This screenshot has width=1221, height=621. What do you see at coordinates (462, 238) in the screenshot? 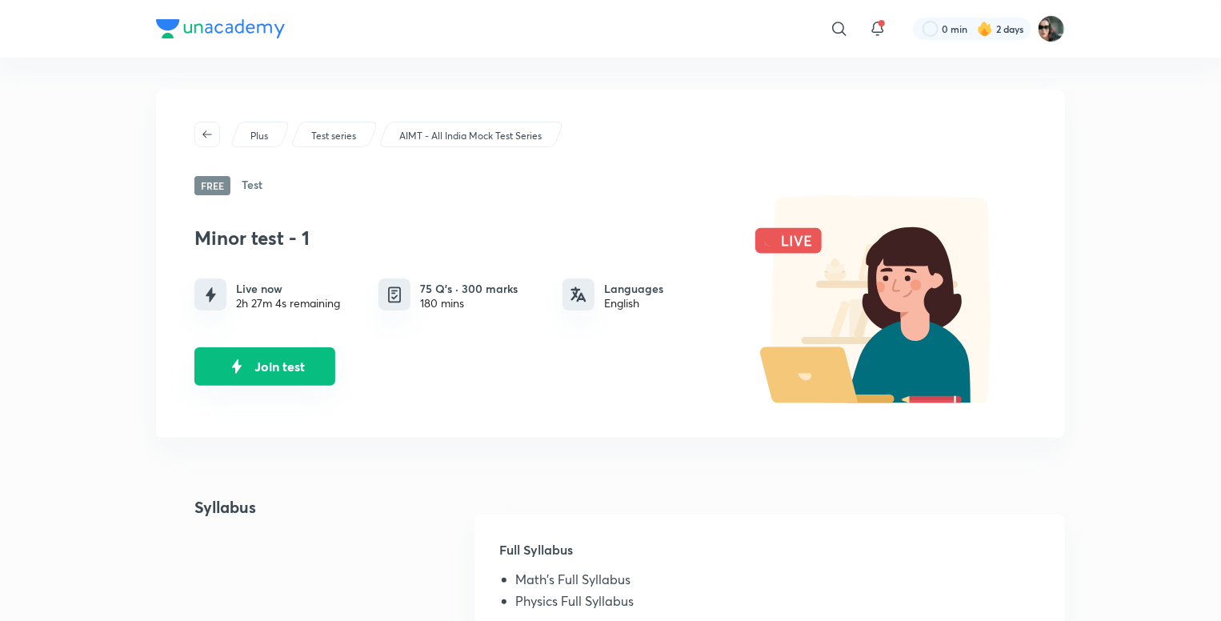
I see `h3: Minor test - 1` at bounding box center [462, 238].